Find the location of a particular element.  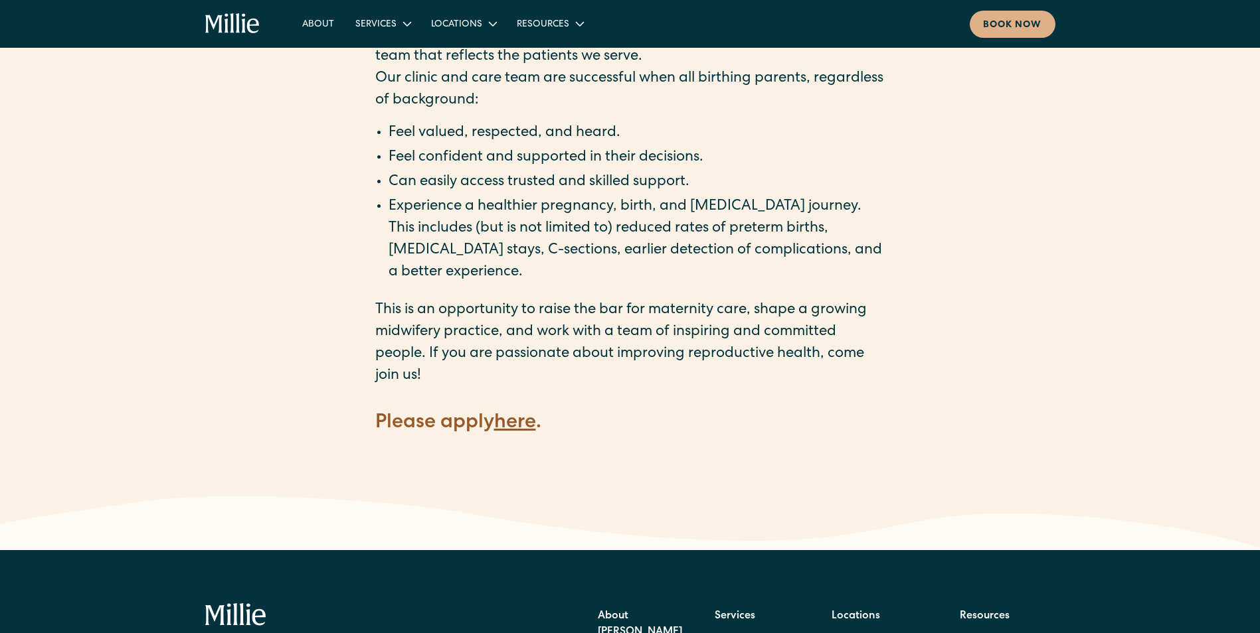

strong: here is located at coordinates (515, 424).